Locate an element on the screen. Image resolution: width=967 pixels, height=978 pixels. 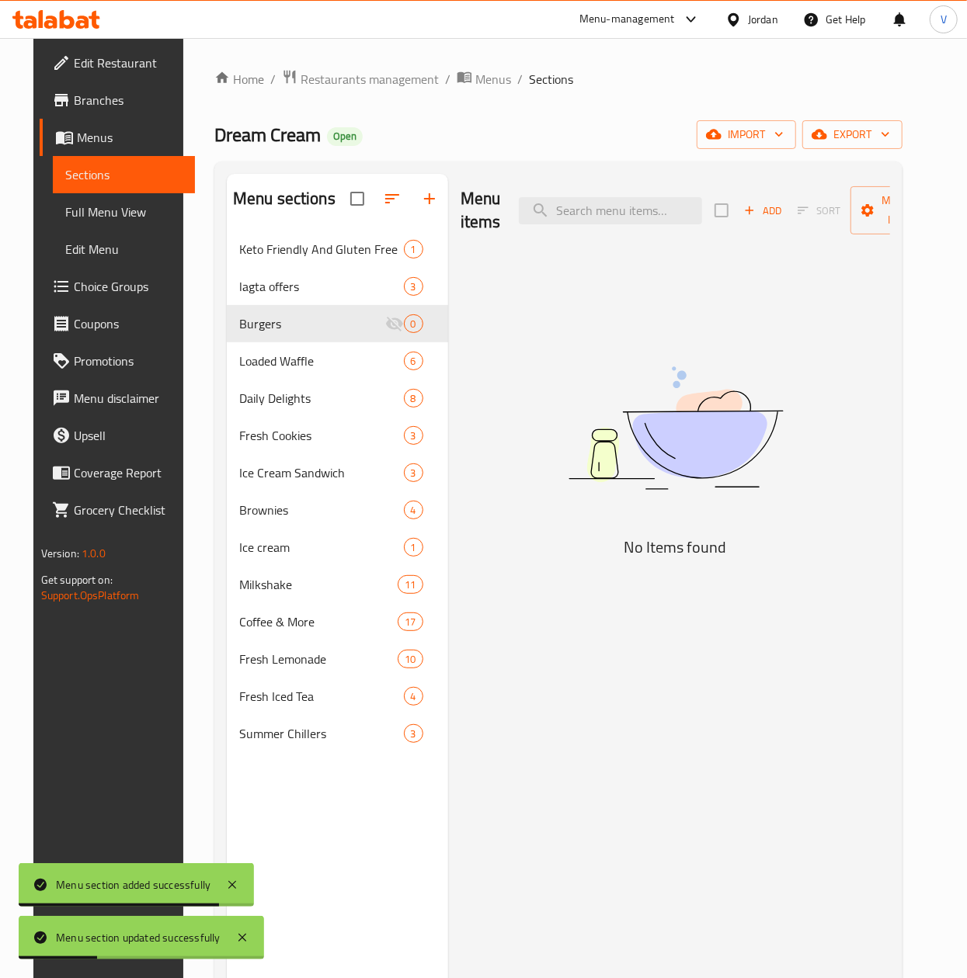
span: Restaurants management is located at coordinates (370, 79).